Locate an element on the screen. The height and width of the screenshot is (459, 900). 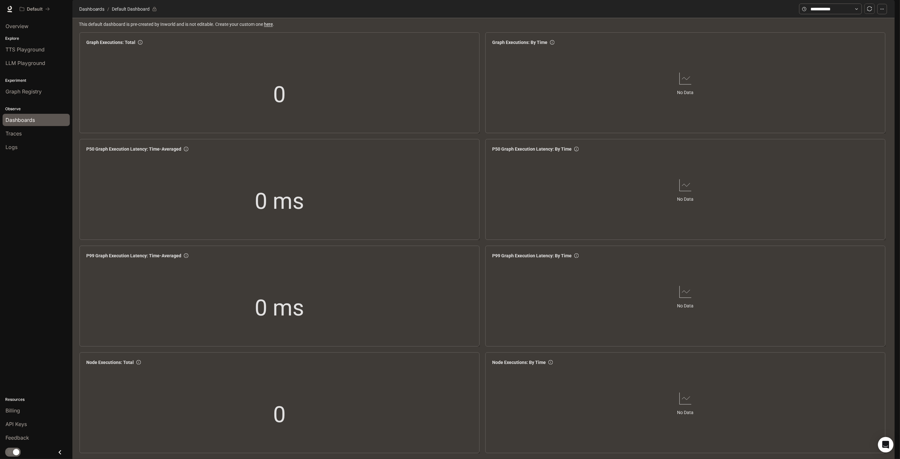
span: Graph Executions: By Time is located at coordinates (519, 42).